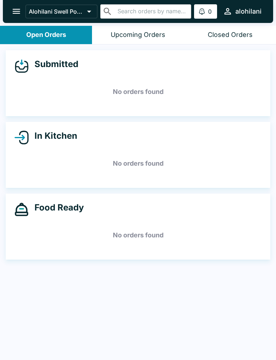 The width and height of the screenshot is (276, 360). I want to click on button: Alohilani Swell Pool & Bar, so click(61, 11).